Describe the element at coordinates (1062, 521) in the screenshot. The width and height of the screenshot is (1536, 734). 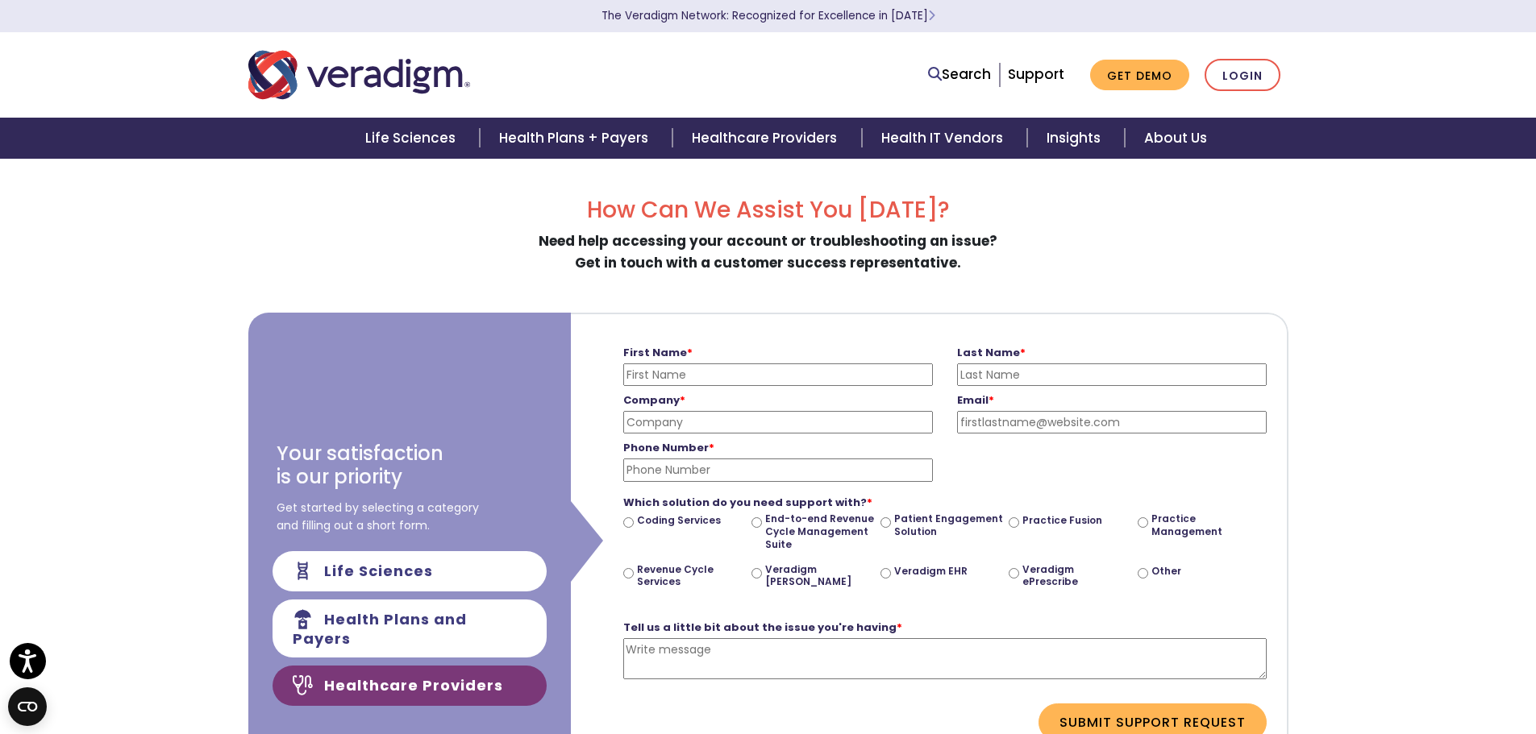
I see `label: Practice Fusion` at that location.